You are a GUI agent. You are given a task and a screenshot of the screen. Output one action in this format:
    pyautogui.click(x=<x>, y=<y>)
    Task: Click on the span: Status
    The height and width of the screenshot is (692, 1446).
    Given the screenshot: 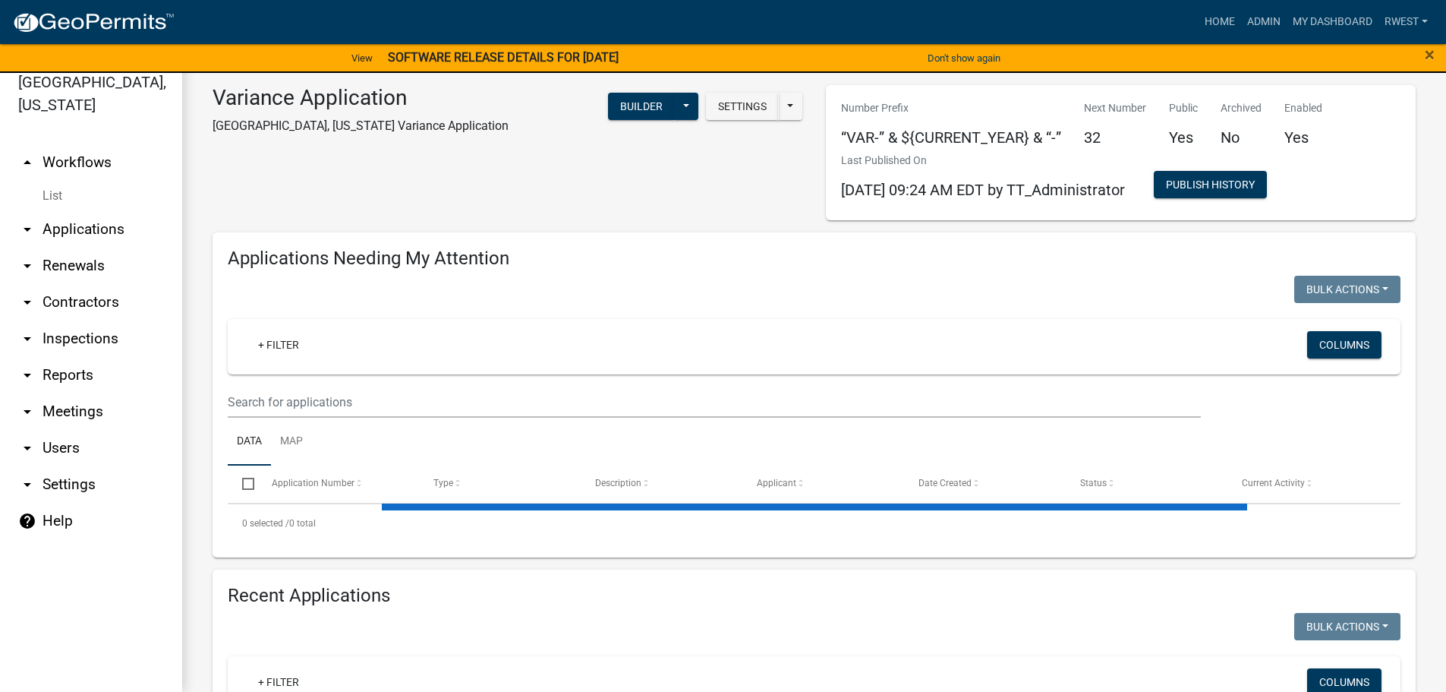 What is the action you would take?
    pyautogui.click(x=1093, y=483)
    